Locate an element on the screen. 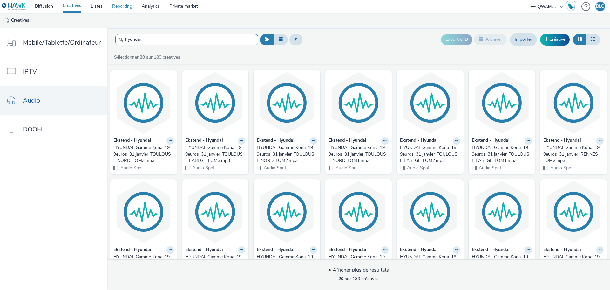 The image size is (610, 290). div: HYUNDAI_Gamme Kona_199euros_31 janvier_TOULOUSE NORD_LOM1.mp3 is located at coordinates (358, 154).